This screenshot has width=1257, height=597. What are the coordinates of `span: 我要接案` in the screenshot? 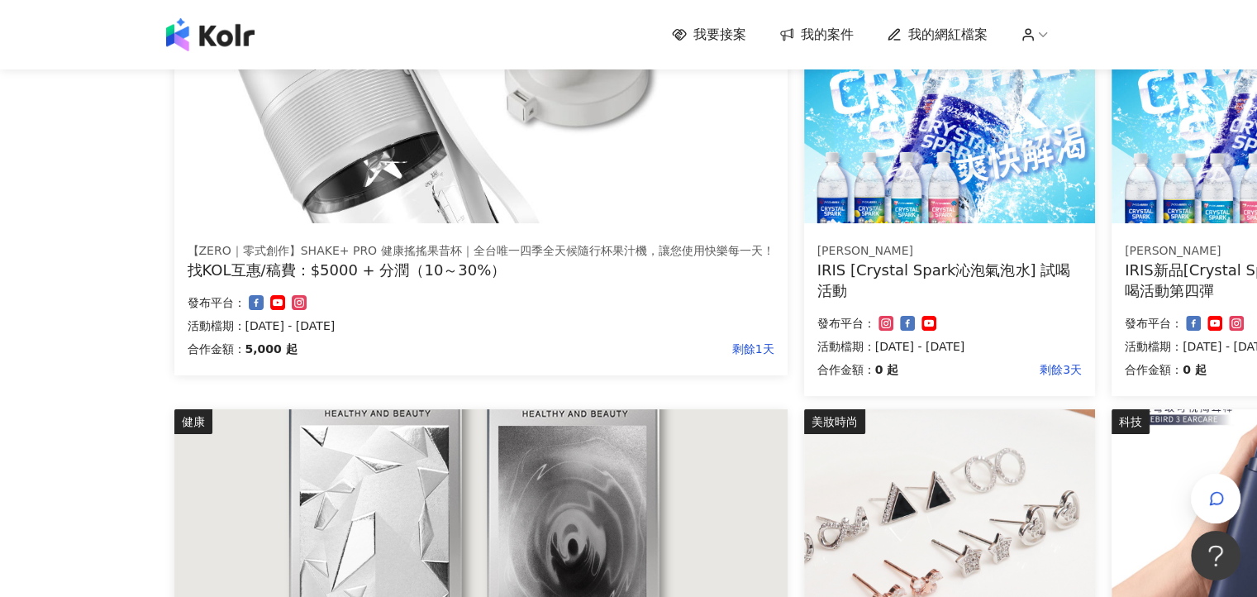 It's located at (720, 35).